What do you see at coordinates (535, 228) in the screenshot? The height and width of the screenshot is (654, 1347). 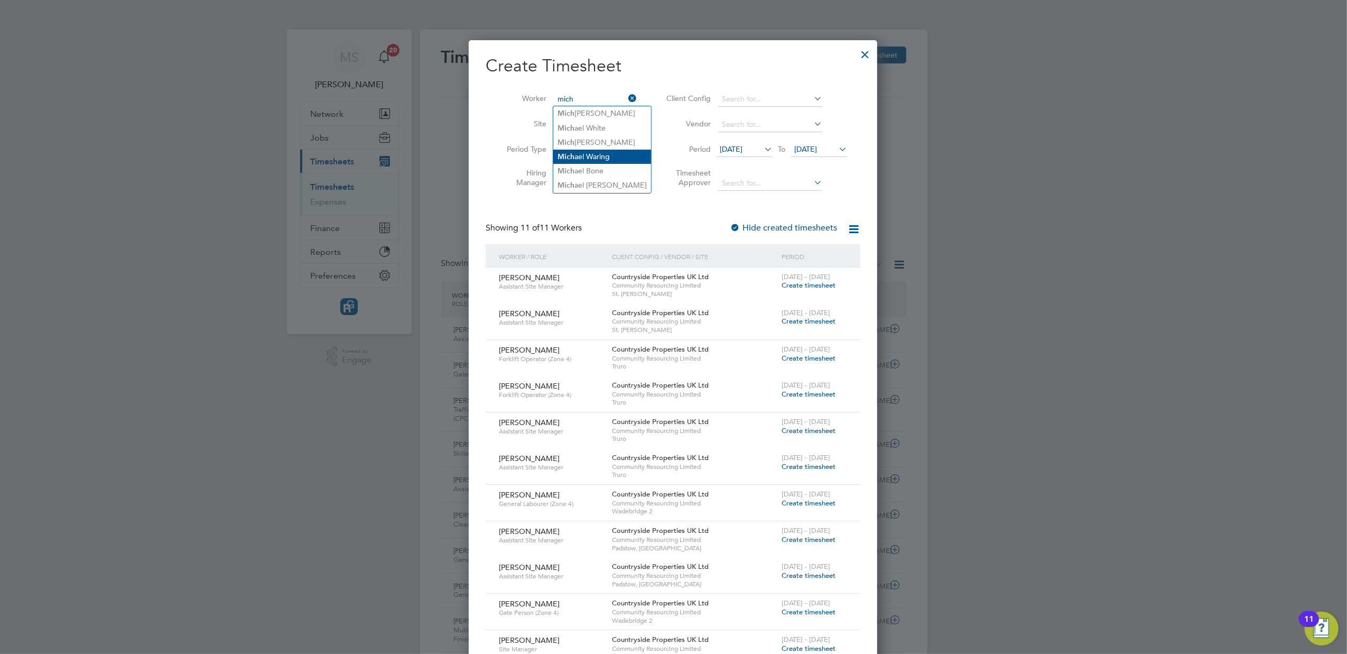 I see `div: Showing` at bounding box center [535, 228].